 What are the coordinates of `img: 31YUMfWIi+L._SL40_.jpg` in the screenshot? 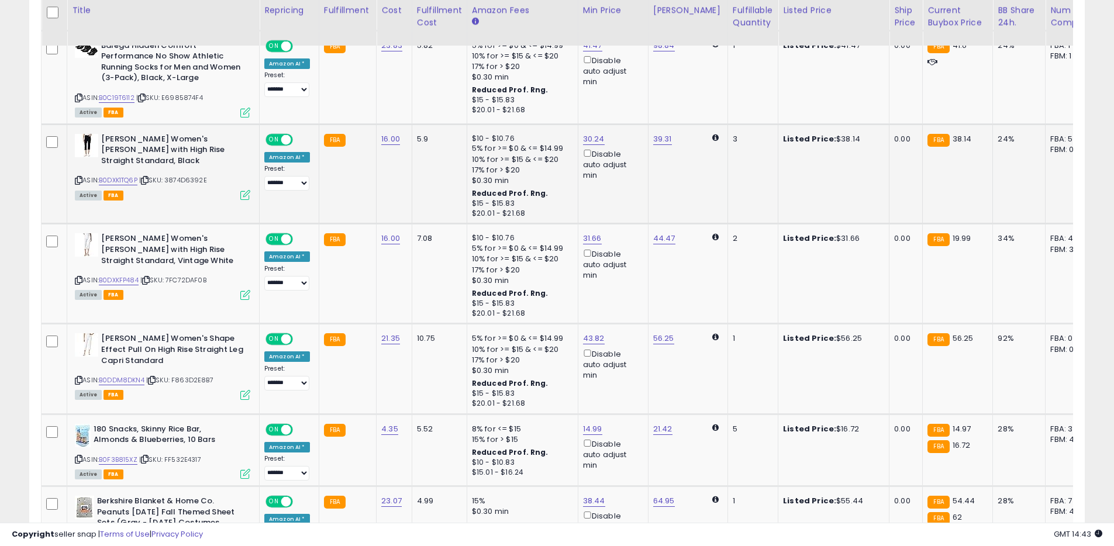 It's located at (87, 146).